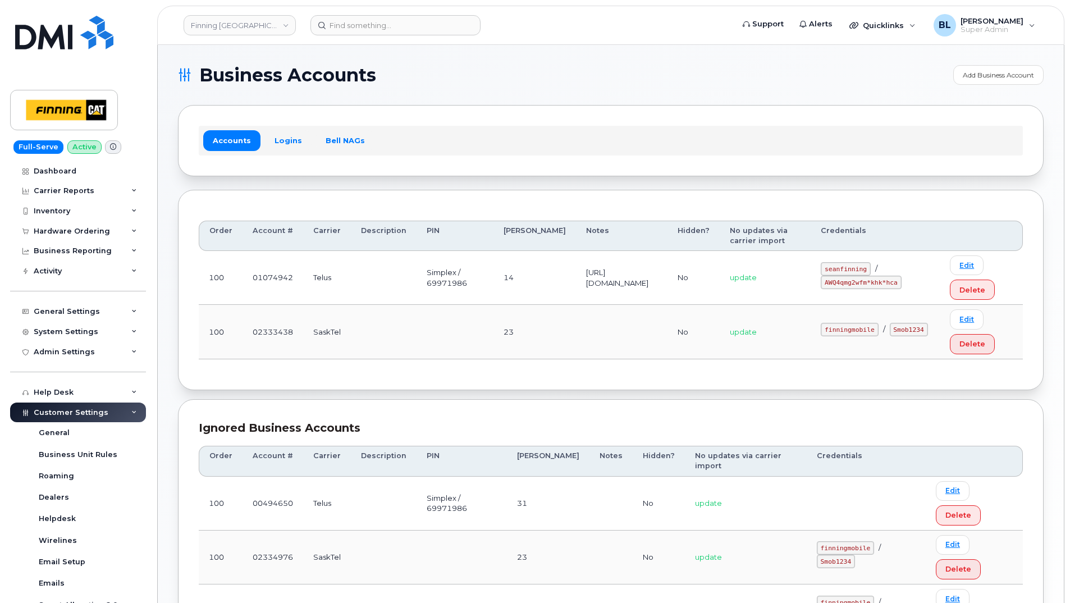 This screenshot has width=1070, height=603. What do you see at coordinates (611, 428) in the screenshot?
I see `div: Ignored Business Accounts` at bounding box center [611, 428].